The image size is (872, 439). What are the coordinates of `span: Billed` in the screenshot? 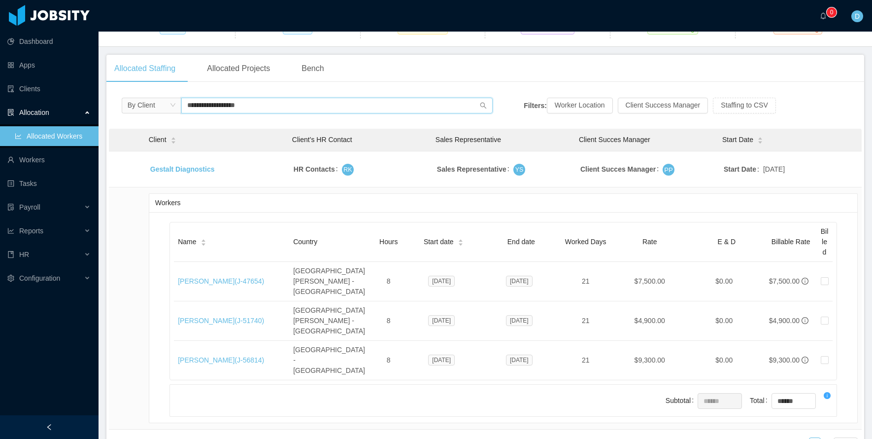 It's located at (825, 242).